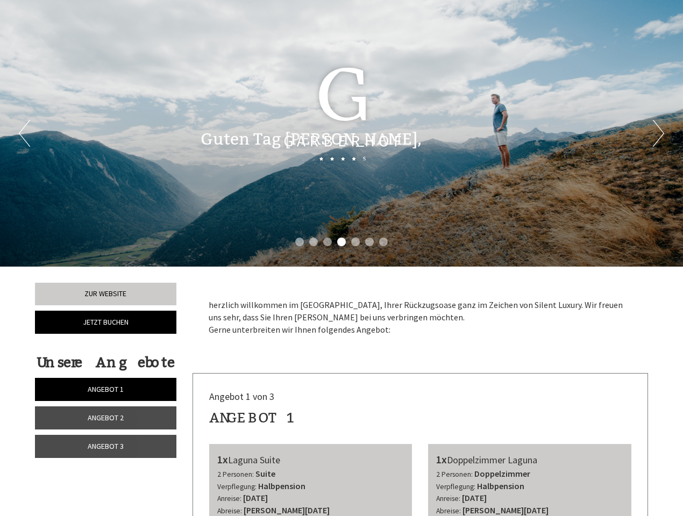 Image resolution: width=683 pixels, height=516 pixels. Describe the element at coordinates (252, 418) in the screenshot. I see `div: Angebot 1` at that location.